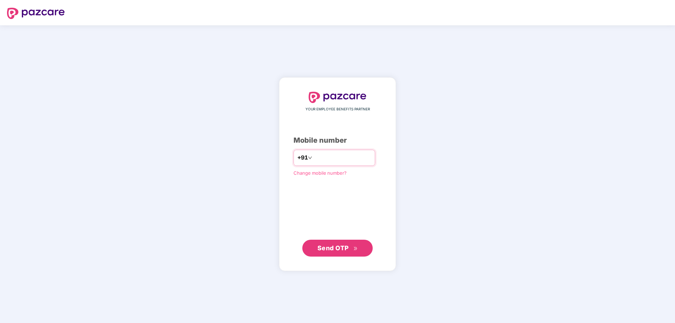  I want to click on span: down, so click(310, 158).